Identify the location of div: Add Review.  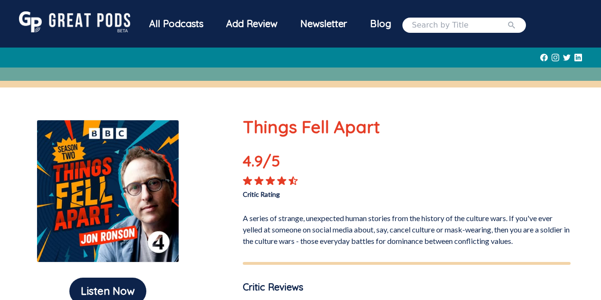
(252, 24).